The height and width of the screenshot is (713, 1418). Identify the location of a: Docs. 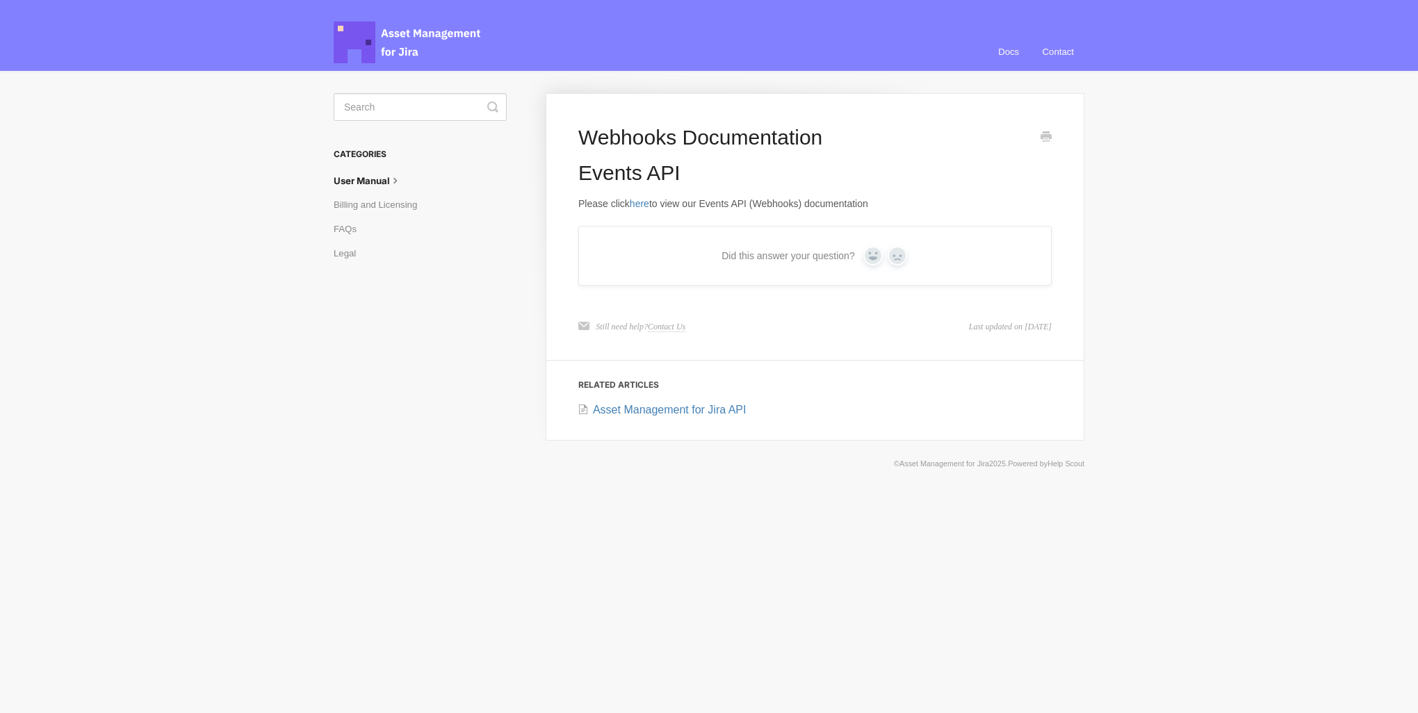
(1008, 52).